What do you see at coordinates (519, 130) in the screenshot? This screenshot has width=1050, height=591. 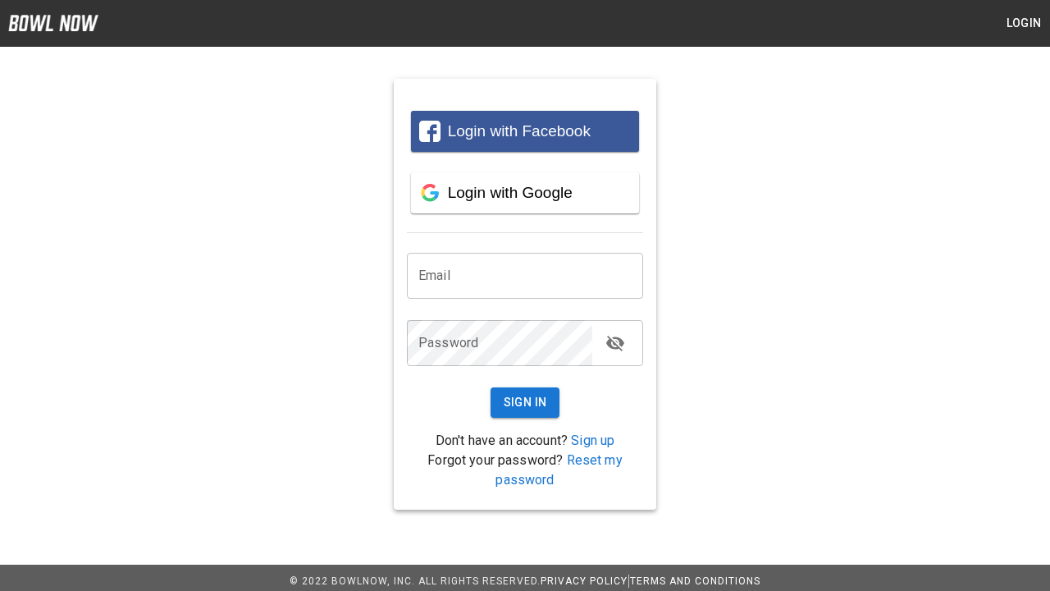 I see `span: Login with Facebook` at bounding box center [519, 130].